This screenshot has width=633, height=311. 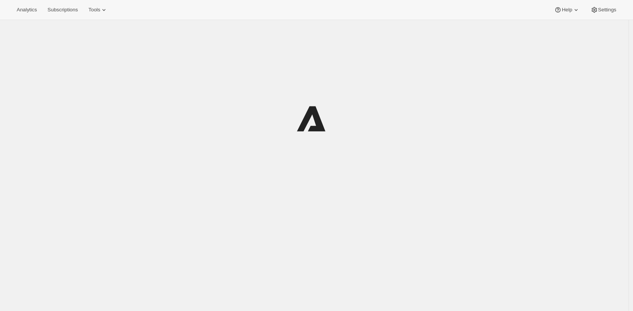 I want to click on button: Analytics, so click(x=27, y=10).